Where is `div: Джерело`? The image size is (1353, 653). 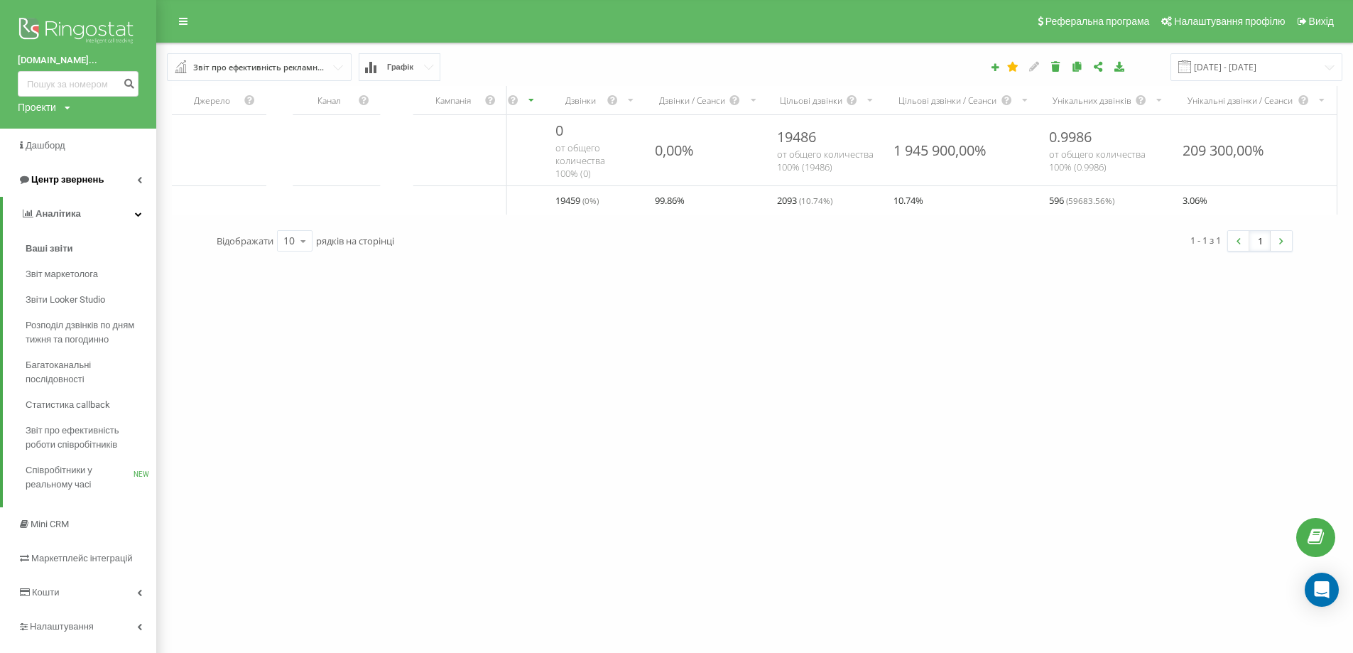
div: Джерело is located at coordinates (212, 100).